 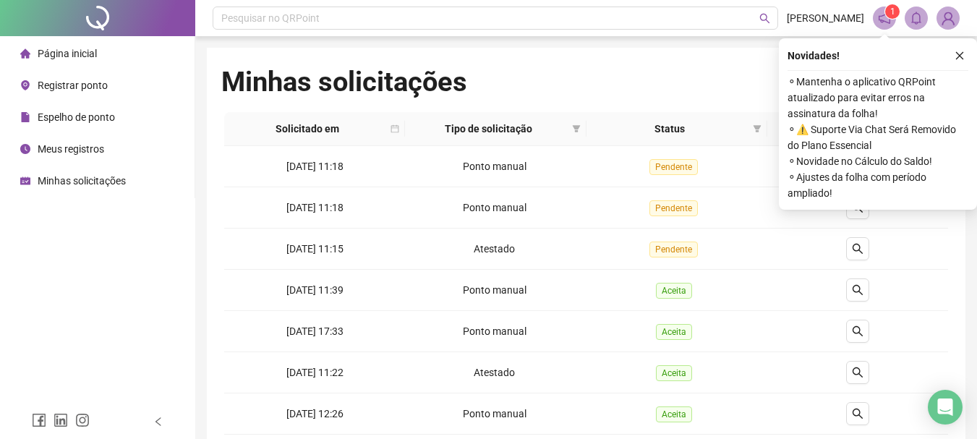 What do you see at coordinates (878, 98) in the screenshot?
I see `span: ⚬ Mantenha o aplicativo QRPoint atualizado para evitar erros na assinatura da folha!` at bounding box center [878, 98].